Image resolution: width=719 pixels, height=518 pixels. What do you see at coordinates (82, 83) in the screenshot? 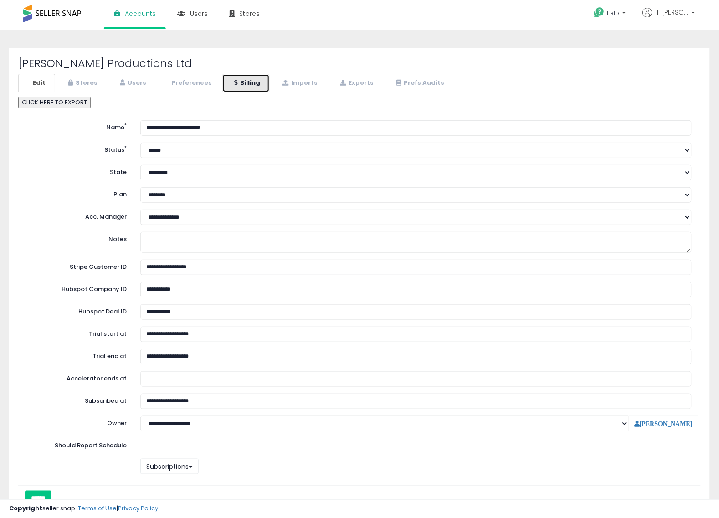
I see `a: Stores` at bounding box center [82, 83].